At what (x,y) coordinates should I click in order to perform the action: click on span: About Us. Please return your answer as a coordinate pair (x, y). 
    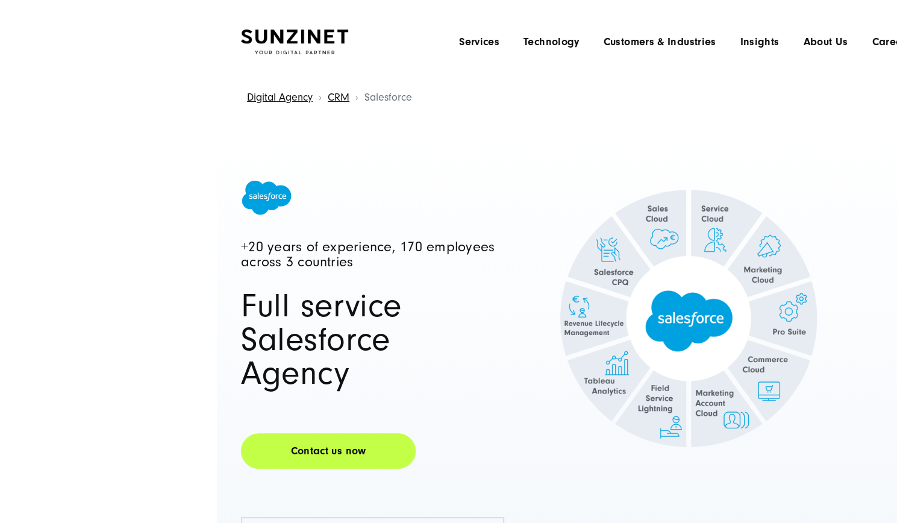
    Looking at the image, I should click on (825, 42).